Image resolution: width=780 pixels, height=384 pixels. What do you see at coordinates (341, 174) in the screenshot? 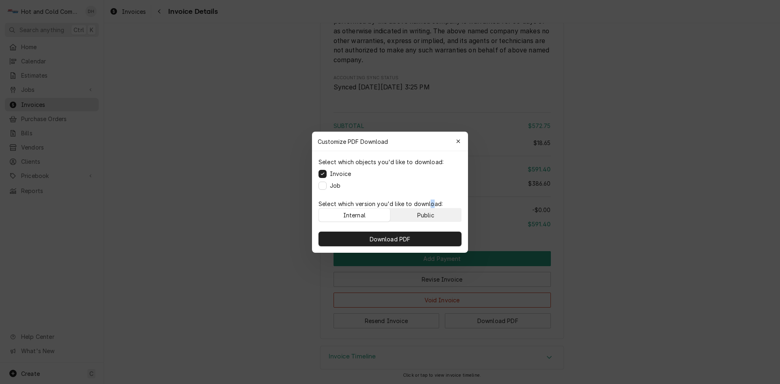
I see `label: Invoice` at bounding box center [341, 174].